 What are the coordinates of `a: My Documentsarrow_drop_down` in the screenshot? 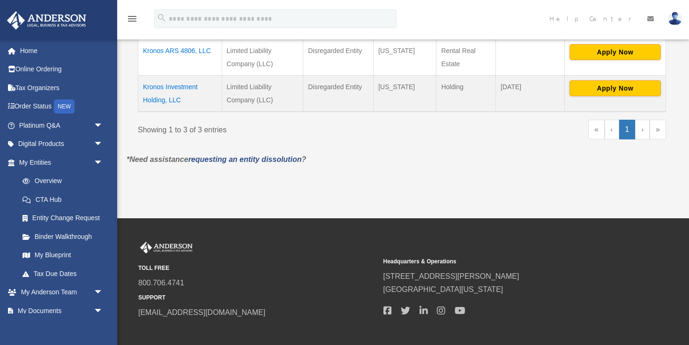 It's located at (62, 310).